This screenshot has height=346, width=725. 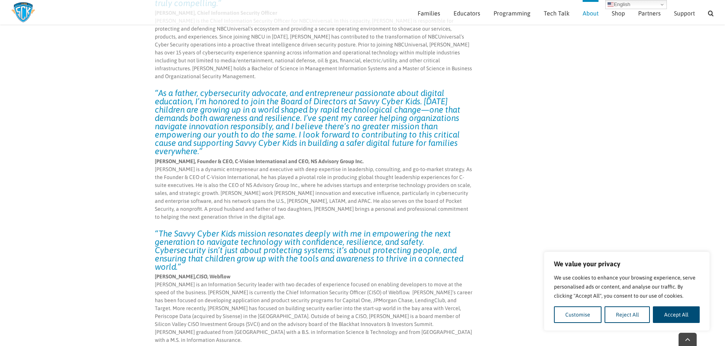 I want to click on em: CISO, so click(x=202, y=276).